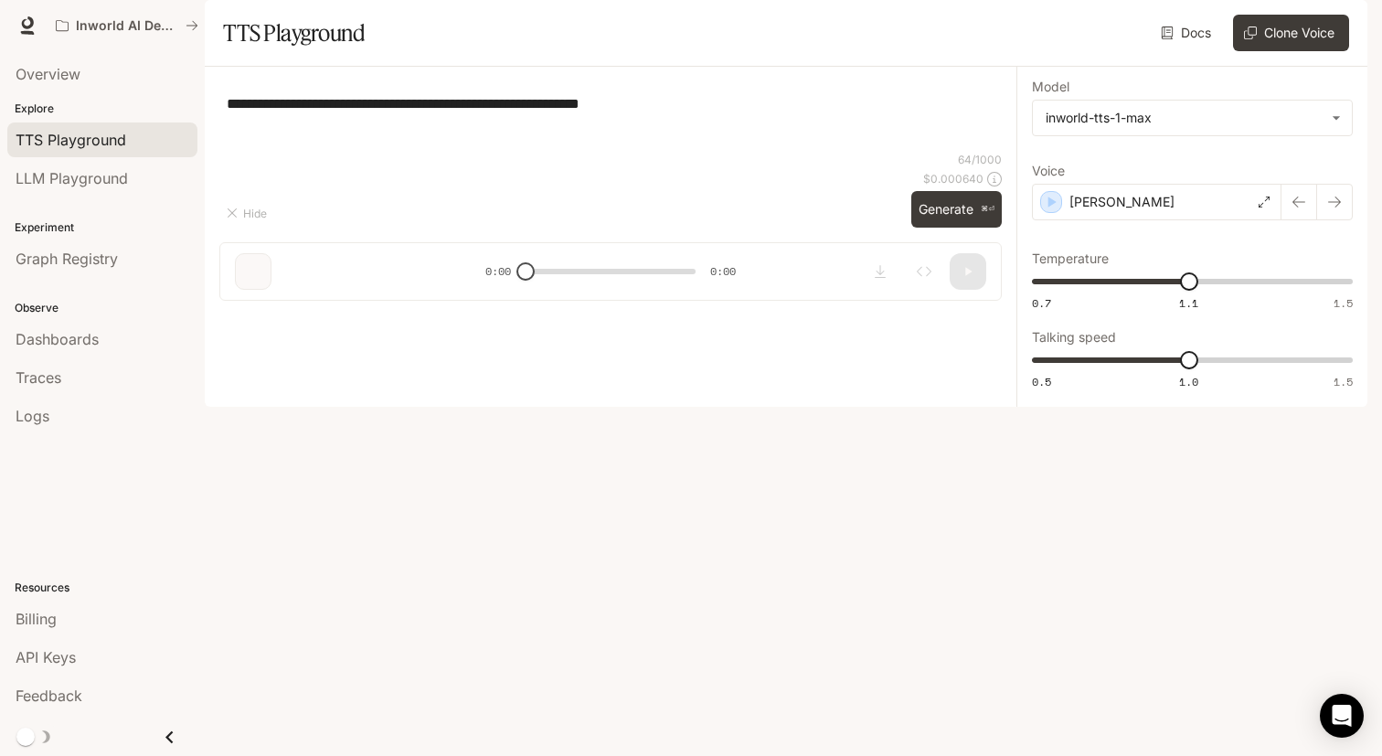  What do you see at coordinates (249, 213) in the screenshot?
I see `button: Hide` at bounding box center [249, 213].